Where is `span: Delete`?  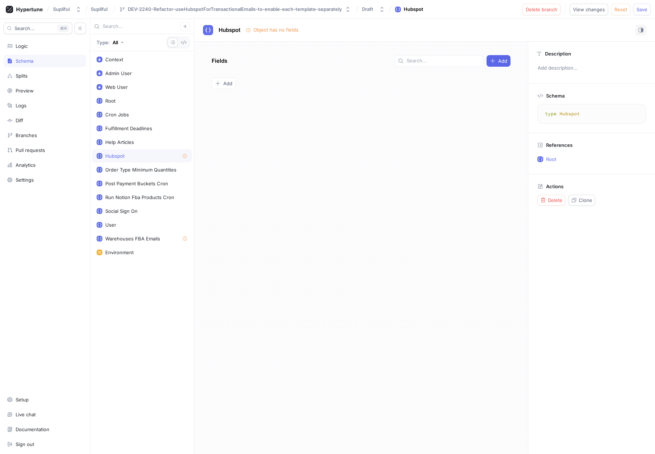
span: Delete is located at coordinates (555, 200).